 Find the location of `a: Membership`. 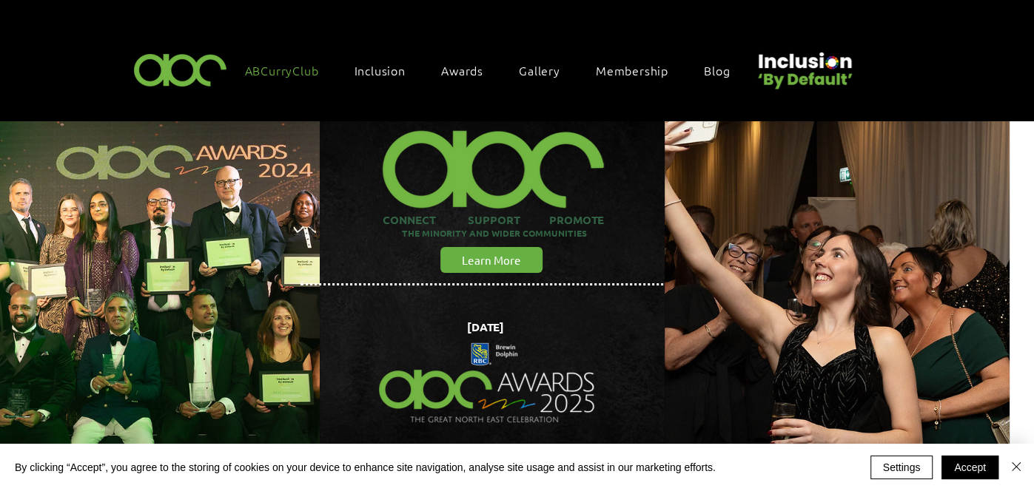

a: Membership is located at coordinates (639, 70).